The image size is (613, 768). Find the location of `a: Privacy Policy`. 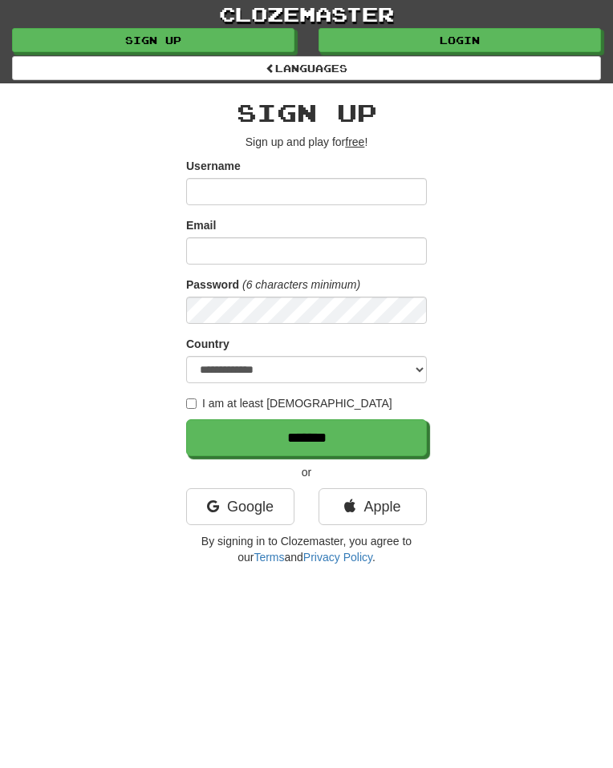

a: Privacy Policy is located at coordinates (338, 557).